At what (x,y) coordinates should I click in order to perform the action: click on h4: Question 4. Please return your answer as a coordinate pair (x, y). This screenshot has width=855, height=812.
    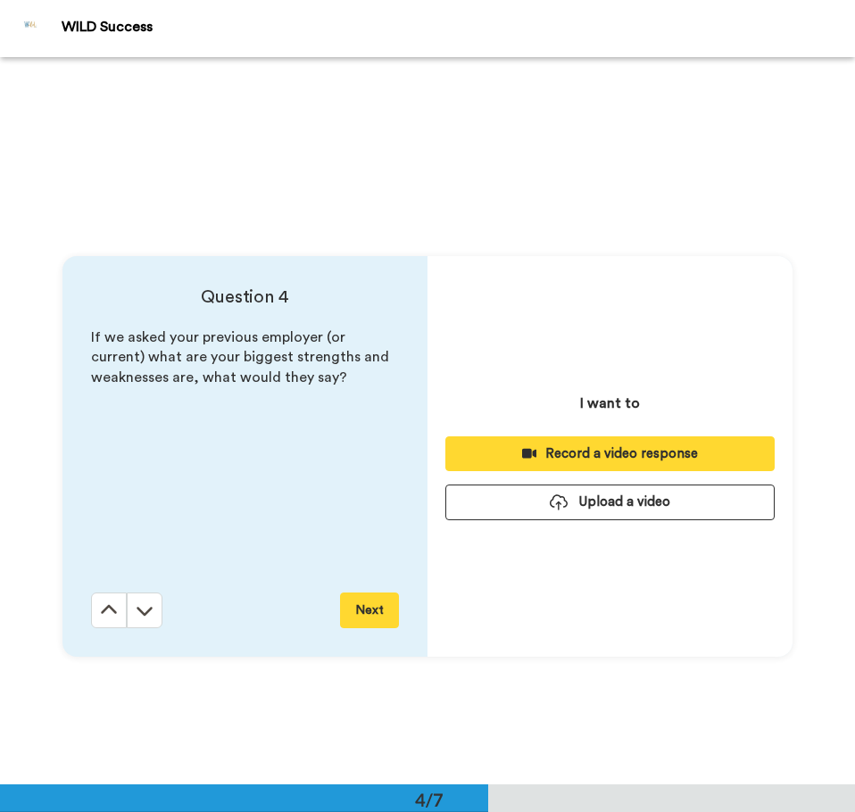
    Looking at the image, I should click on (244, 297).